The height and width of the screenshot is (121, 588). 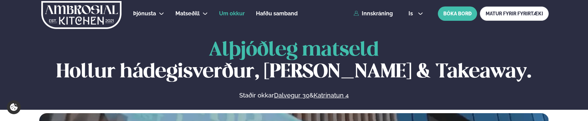 What do you see at coordinates (187, 13) in the screenshot?
I see `span: Matseðill` at bounding box center [187, 13].